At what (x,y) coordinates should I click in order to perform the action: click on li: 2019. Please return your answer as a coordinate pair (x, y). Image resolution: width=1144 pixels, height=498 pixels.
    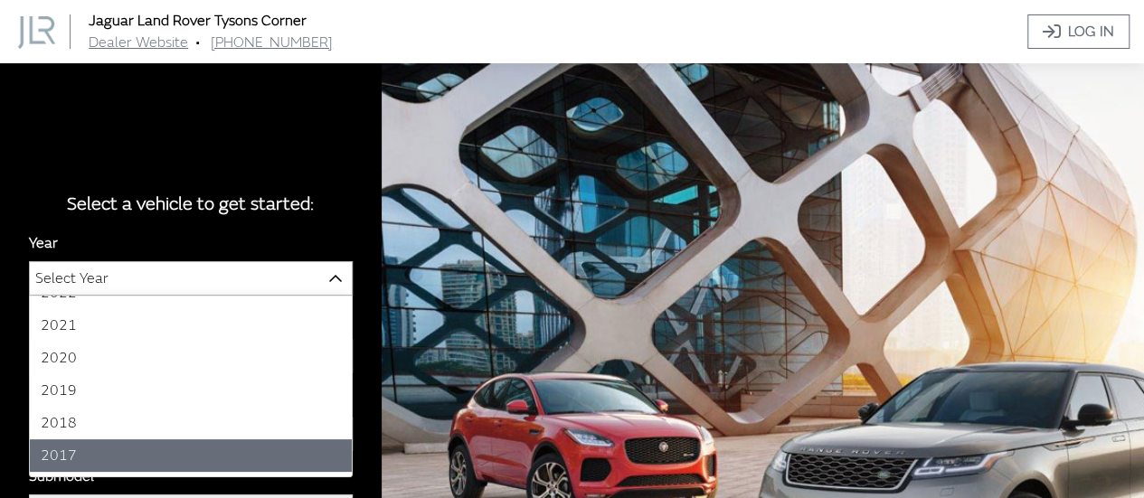
    Looking at the image, I should click on (191, 391).